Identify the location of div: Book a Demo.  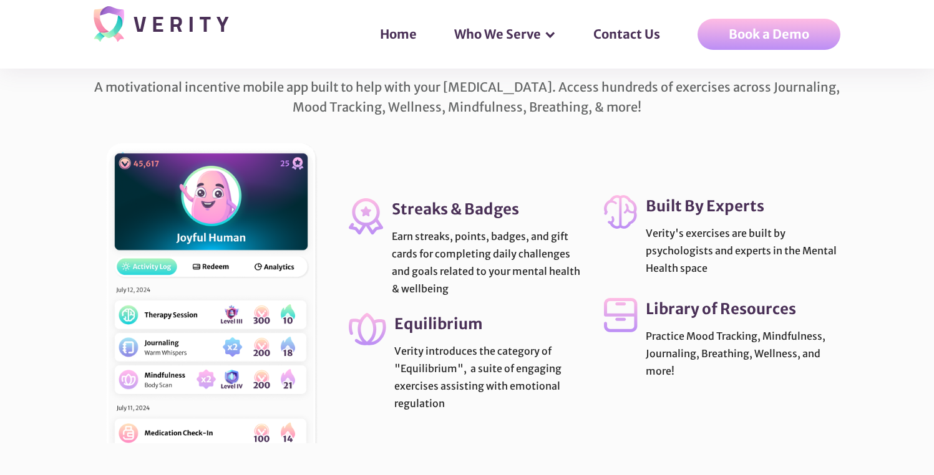
(769, 34).